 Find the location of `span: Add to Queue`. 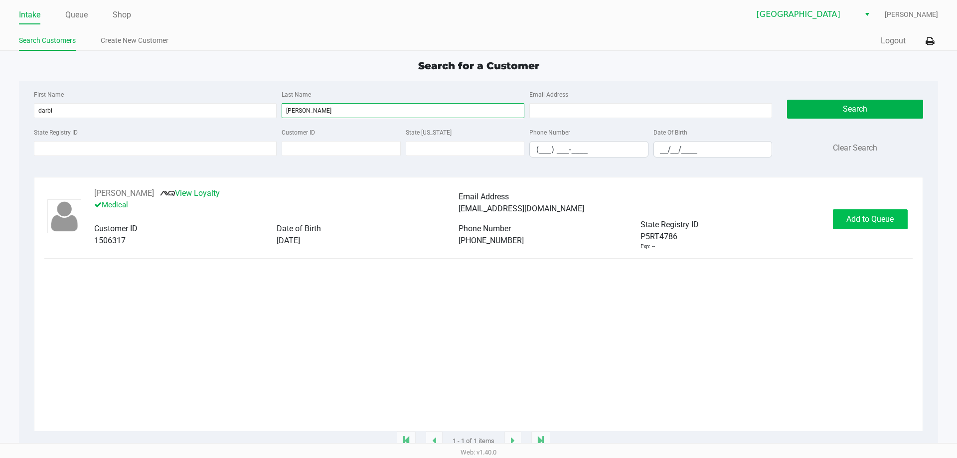

span: Add to Queue is located at coordinates (870, 219).